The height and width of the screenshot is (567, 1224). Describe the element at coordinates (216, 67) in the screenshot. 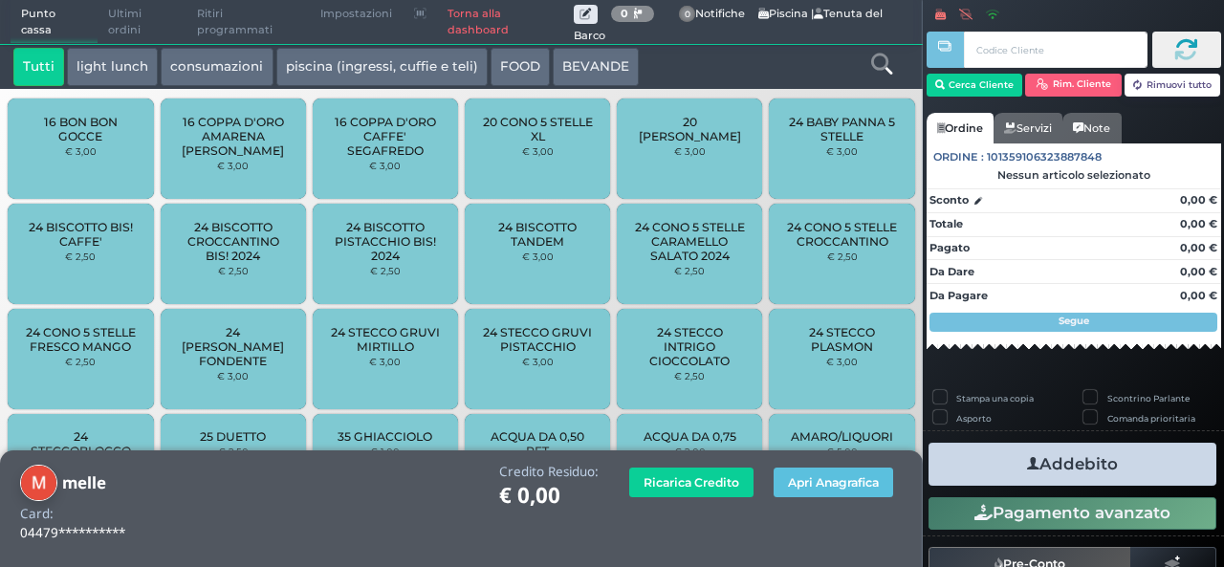

I see `button: consumazioni` at that location.